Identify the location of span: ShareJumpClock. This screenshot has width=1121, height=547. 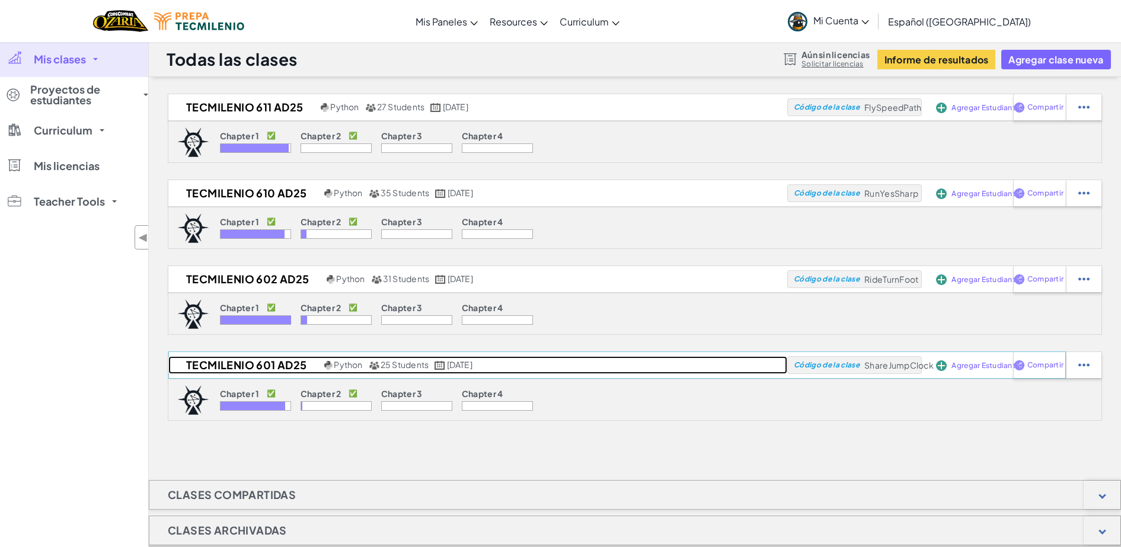
(899, 365).